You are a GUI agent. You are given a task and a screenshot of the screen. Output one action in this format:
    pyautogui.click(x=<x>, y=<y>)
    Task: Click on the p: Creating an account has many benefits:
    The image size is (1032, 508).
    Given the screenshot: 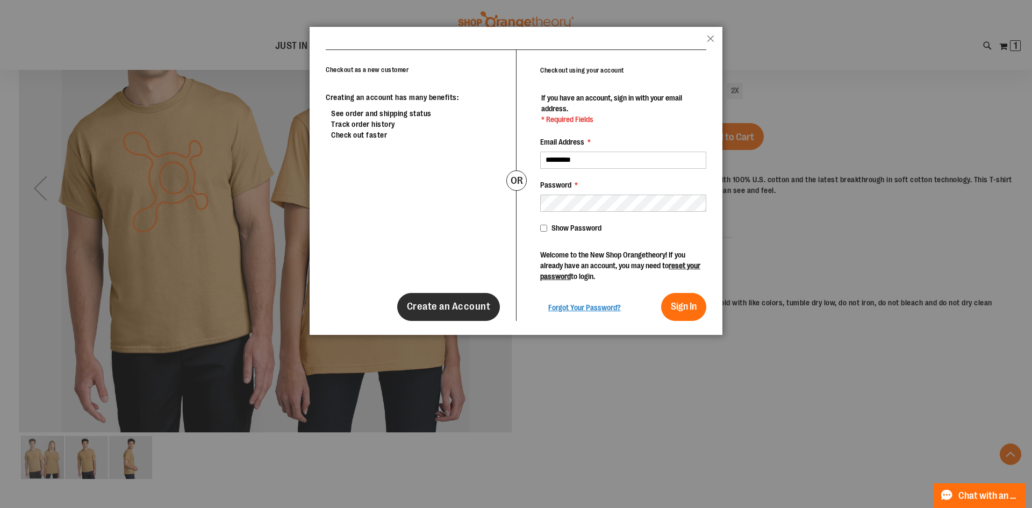 What is the action you would take?
    pyautogui.click(x=413, y=97)
    